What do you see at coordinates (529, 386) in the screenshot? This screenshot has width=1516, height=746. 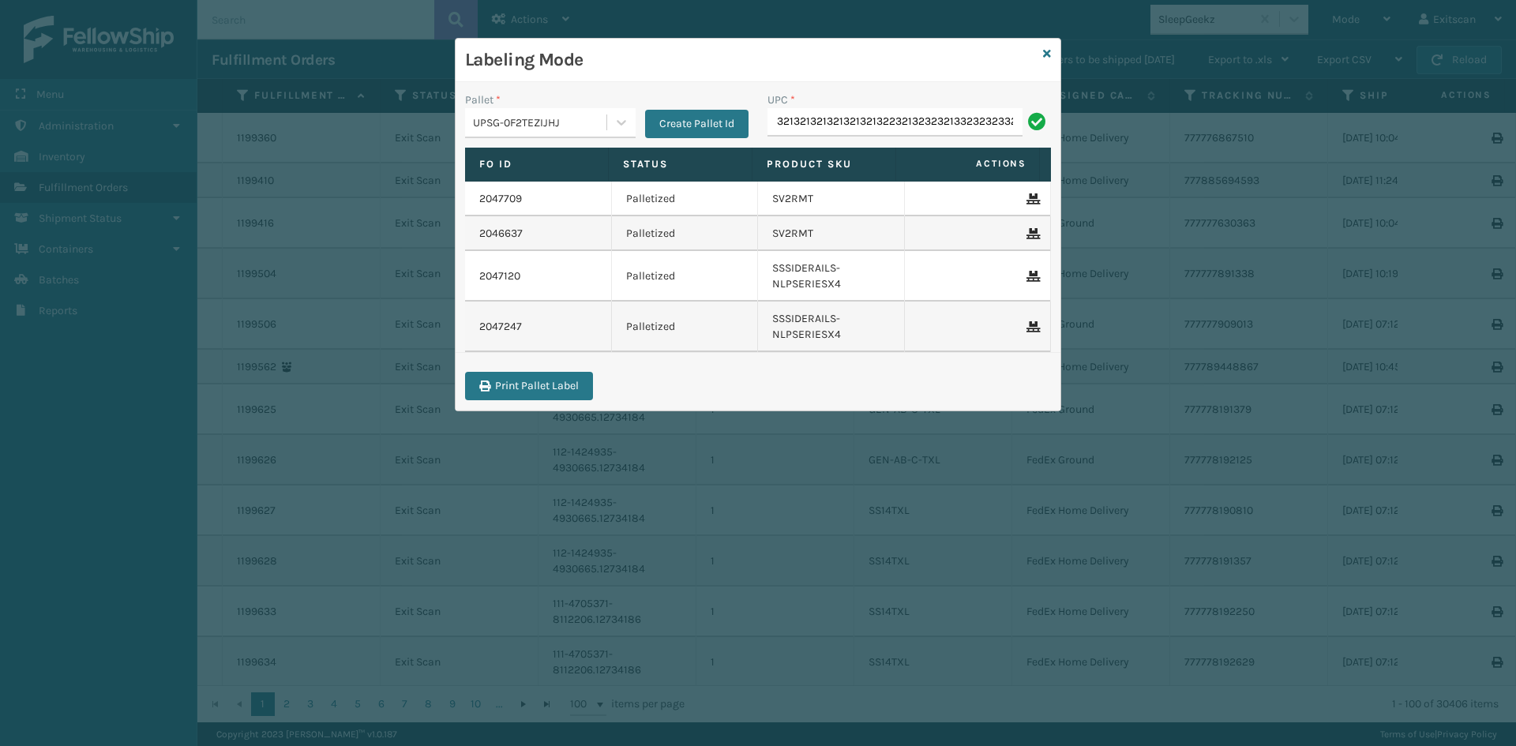 I see `button: Print Pallet Label` at bounding box center [529, 386].